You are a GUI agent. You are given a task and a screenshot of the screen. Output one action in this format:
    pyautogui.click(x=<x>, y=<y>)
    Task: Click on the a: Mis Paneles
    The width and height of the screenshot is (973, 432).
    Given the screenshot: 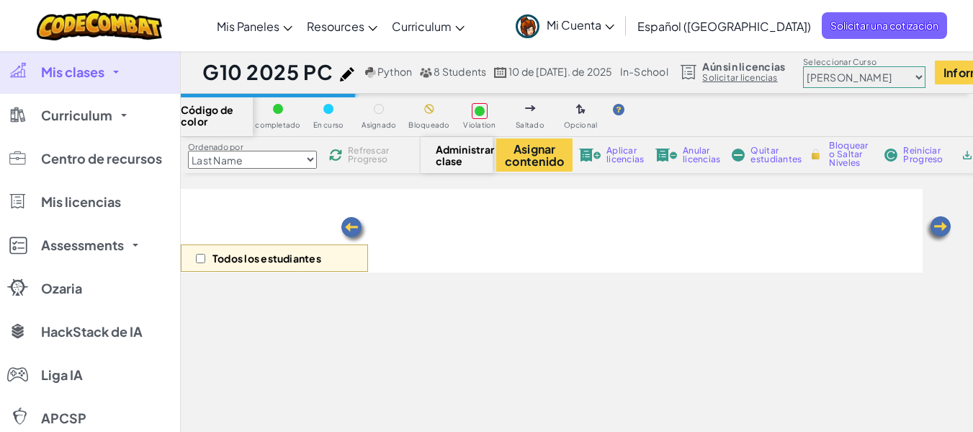 What is the action you would take?
    pyautogui.click(x=254, y=26)
    